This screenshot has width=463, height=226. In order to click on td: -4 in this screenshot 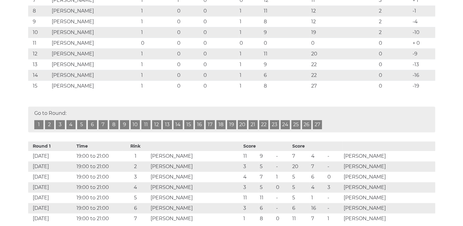, I will do `click(423, 21)`.